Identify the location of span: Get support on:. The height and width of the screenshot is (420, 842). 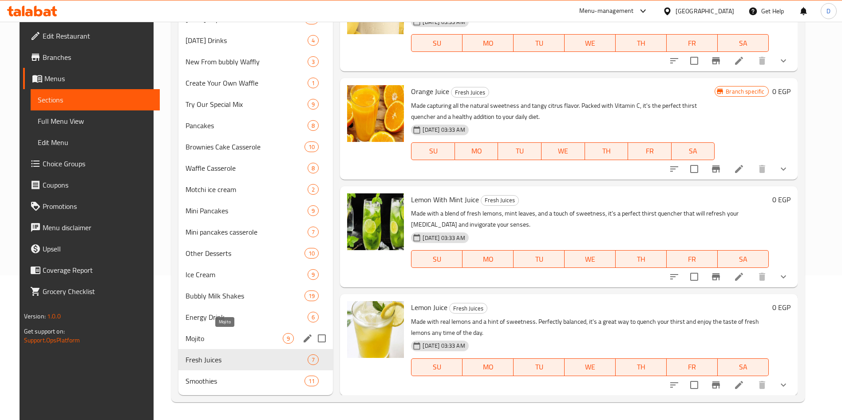
(44, 332).